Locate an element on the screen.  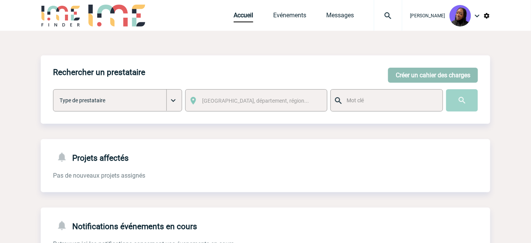
span: Pas de nouveaux projets assignés is located at coordinates (99, 175).